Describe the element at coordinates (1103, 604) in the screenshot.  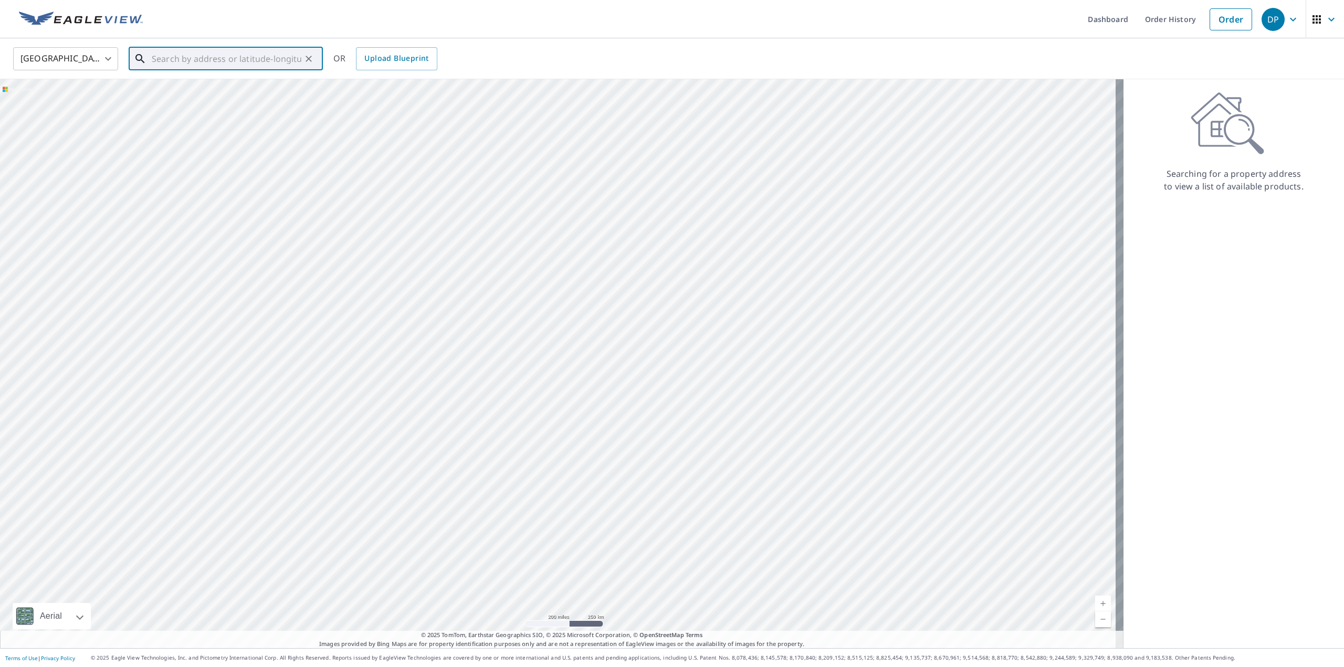
I see `a: Current Level 5, Zoom In` at that location.